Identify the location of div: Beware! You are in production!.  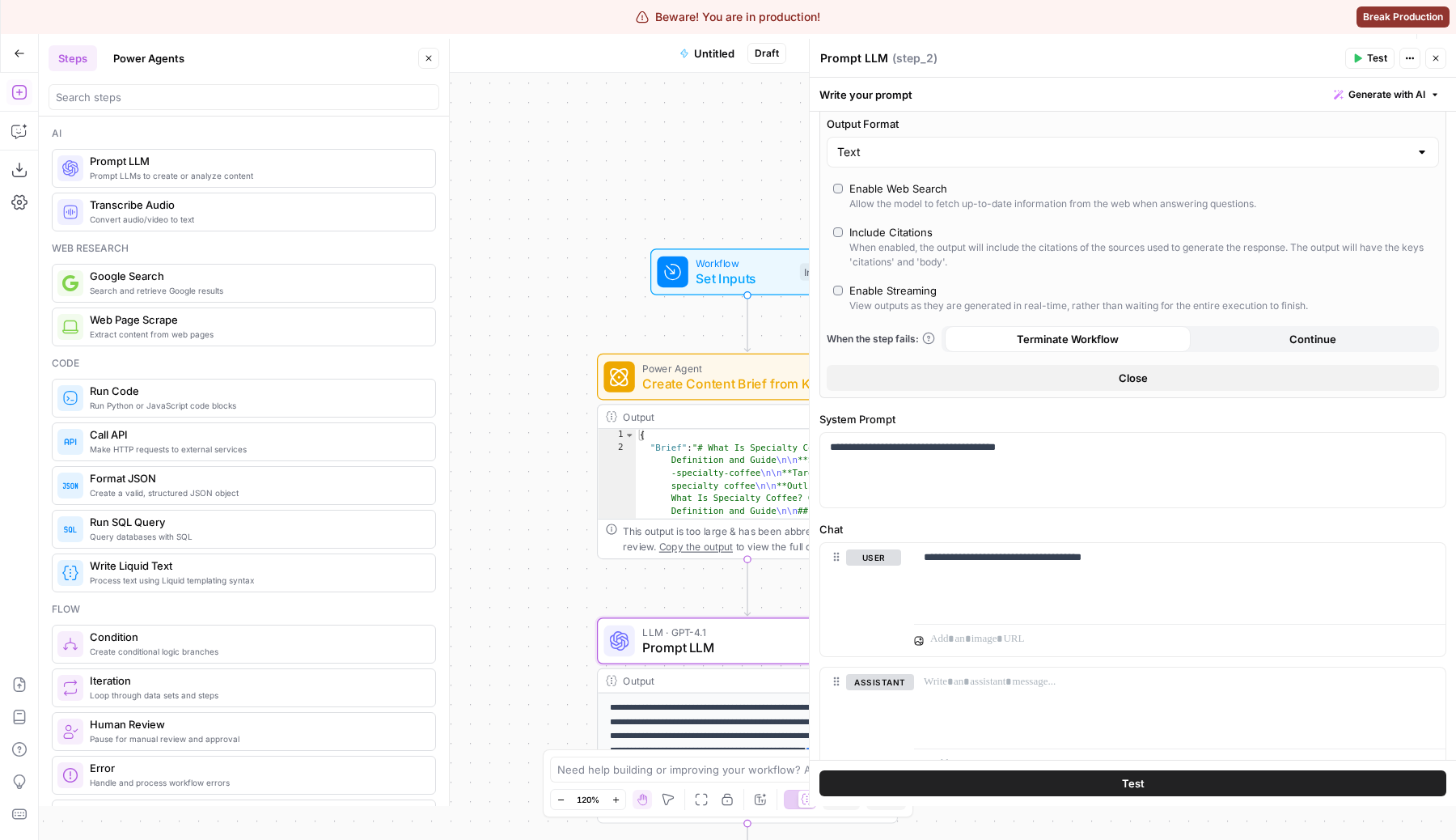
(728, 17).